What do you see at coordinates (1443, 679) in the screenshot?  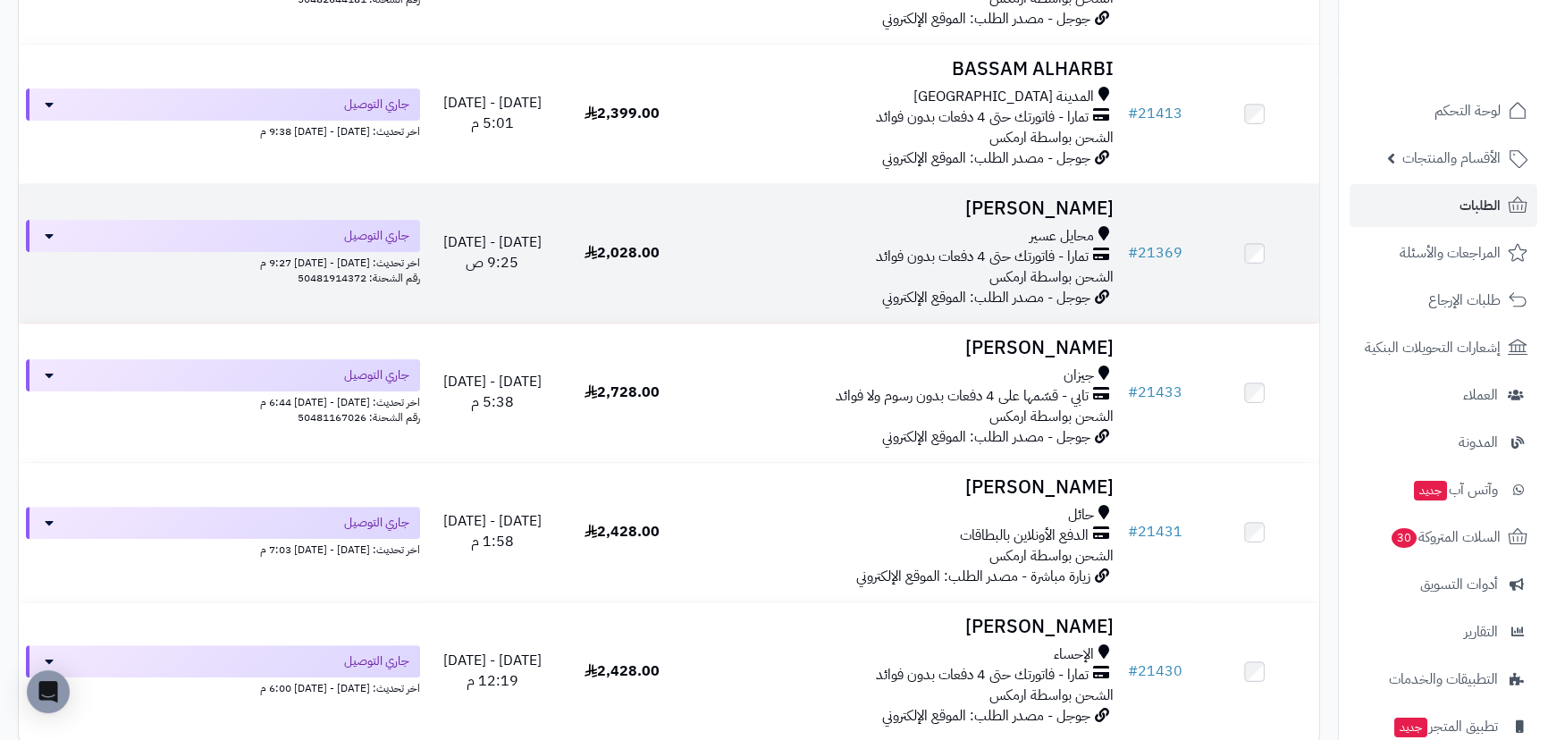 I see `a: التطبيقات والخدمات` at bounding box center [1443, 679].